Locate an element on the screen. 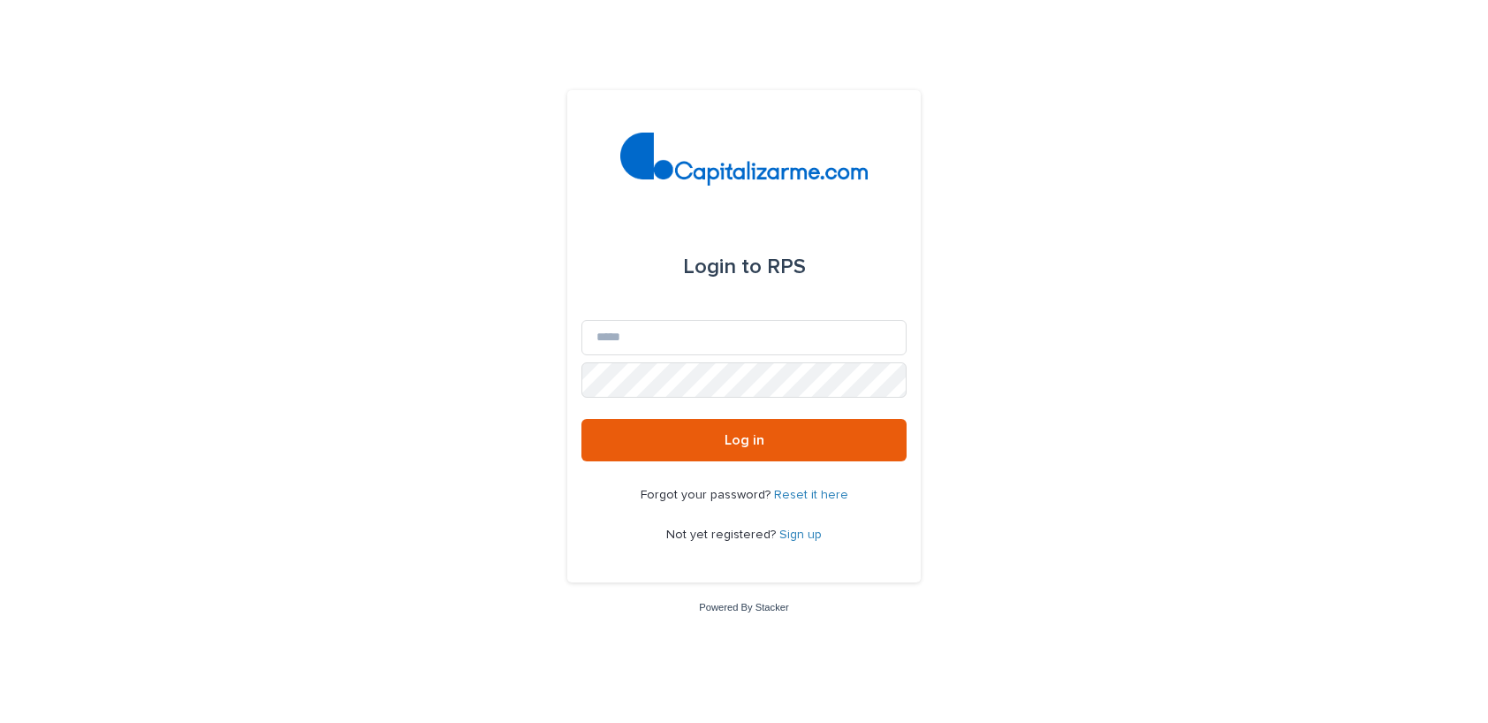 Image resolution: width=1488 pixels, height=723 pixels. a: Powered By Stacker is located at coordinates (743, 607).